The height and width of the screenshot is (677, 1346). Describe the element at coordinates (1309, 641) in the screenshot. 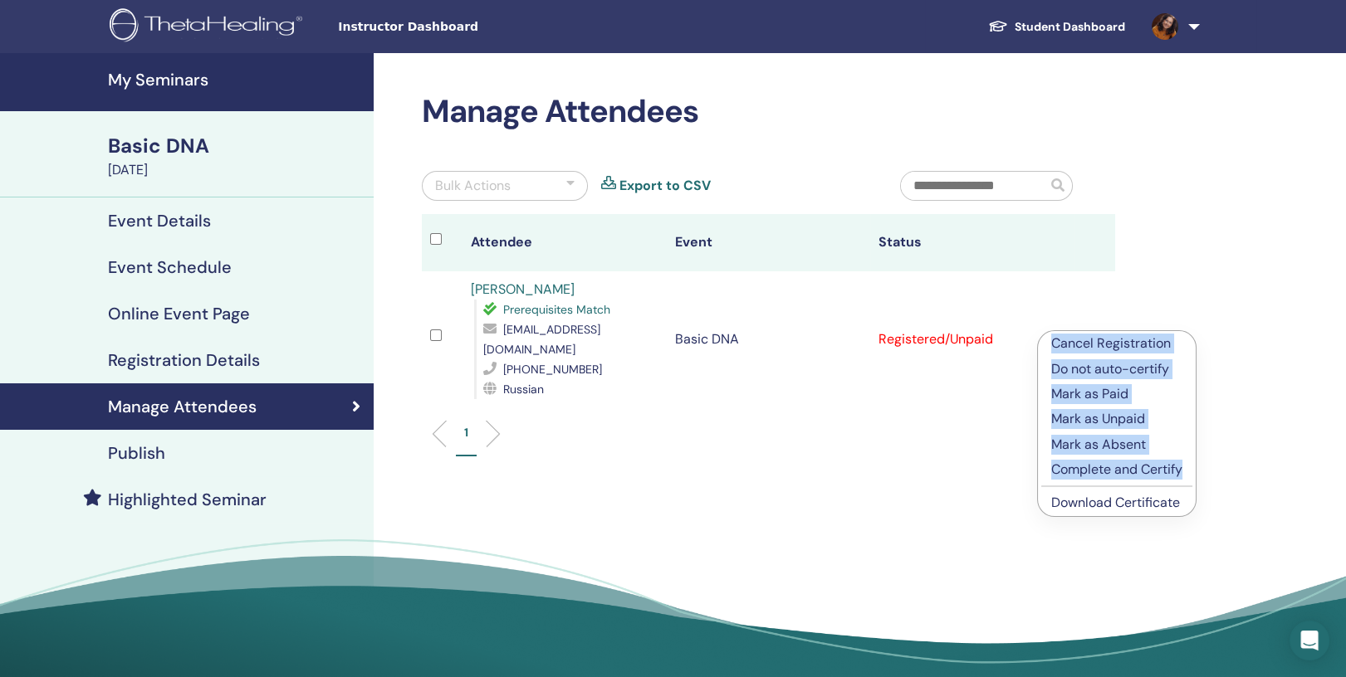

I see `div: Open Intercom Messenger` at that location.